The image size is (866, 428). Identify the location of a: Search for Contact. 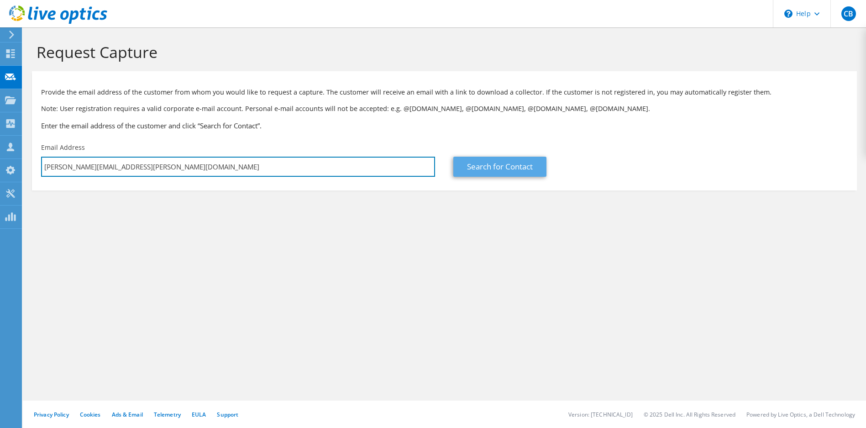
(500, 167).